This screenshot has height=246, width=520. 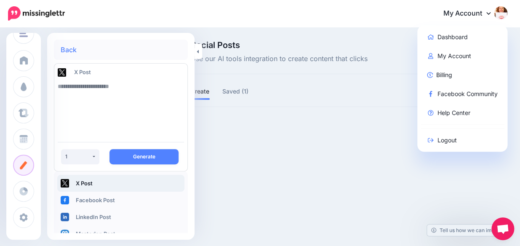 What do you see at coordinates (462, 93) in the screenshot?
I see `a: Facebook Community` at bounding box center [462, 93].